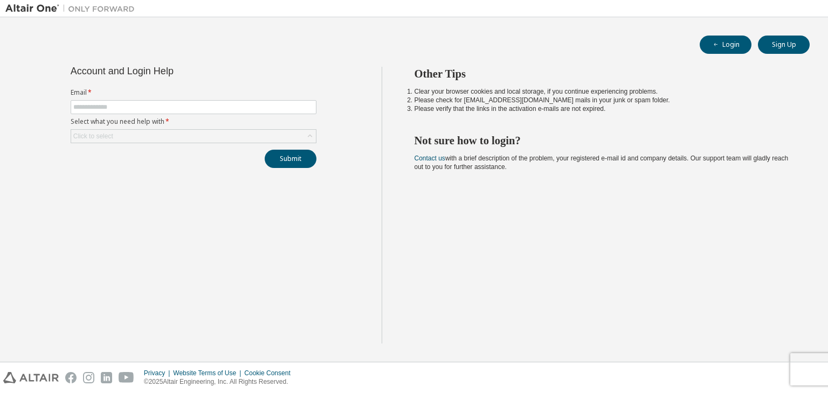  What do you see at coordinates (193, 122) in the screenshot?
I see `label: Select what you need help with` at bounding box center [193, 122].